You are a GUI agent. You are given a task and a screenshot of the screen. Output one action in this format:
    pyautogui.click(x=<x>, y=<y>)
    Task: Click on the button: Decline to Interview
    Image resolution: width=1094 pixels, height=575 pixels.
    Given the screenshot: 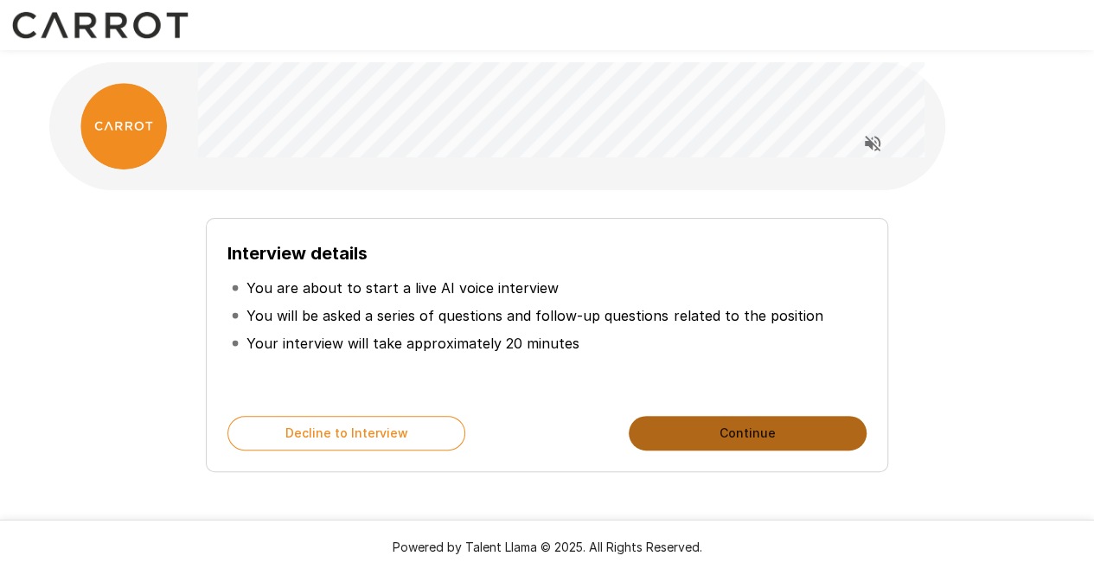 What is the action you would take?
    pyautogui.click(x=346, y=433)
    